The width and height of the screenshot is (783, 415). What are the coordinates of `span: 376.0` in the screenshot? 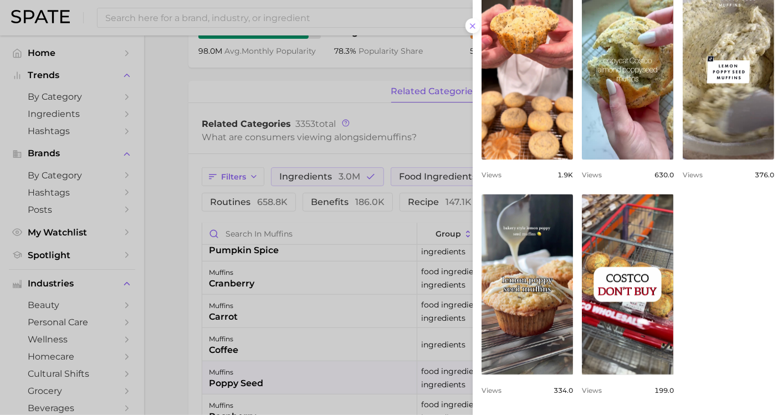 It's located at (764, 174).